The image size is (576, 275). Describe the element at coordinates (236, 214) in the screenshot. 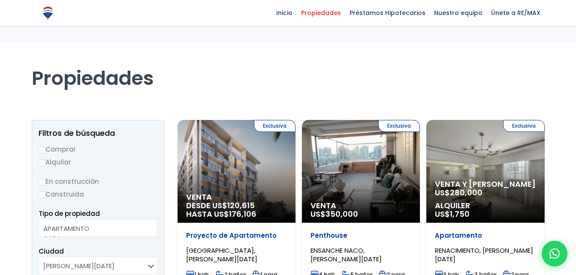

I see `span: HASTA US$` at that location.